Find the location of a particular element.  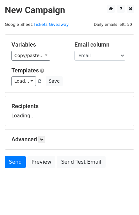

a: Send is located at coordinates (15, 162).